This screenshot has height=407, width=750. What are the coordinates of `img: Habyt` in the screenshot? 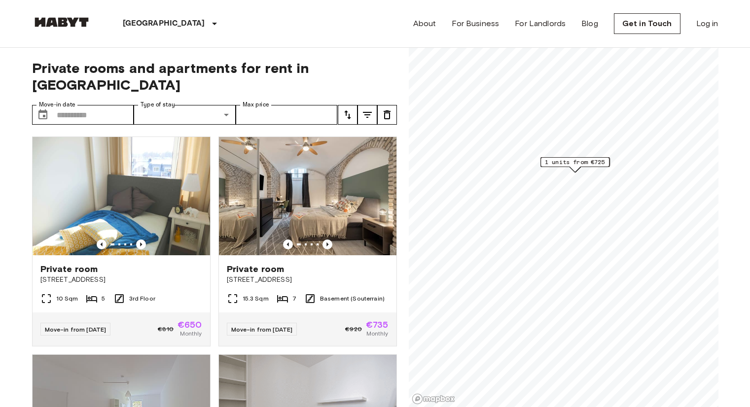 It's located at (62, 22).